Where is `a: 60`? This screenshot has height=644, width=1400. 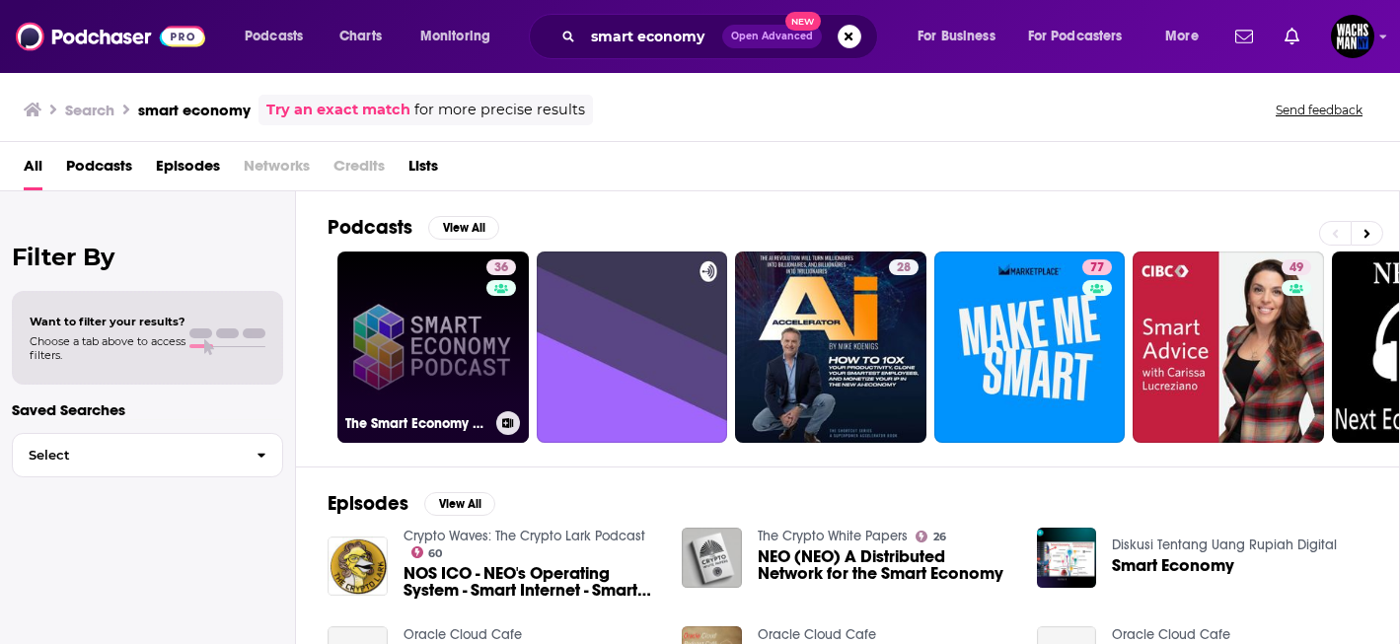
a: 60 is located at coordinates (427, 552).